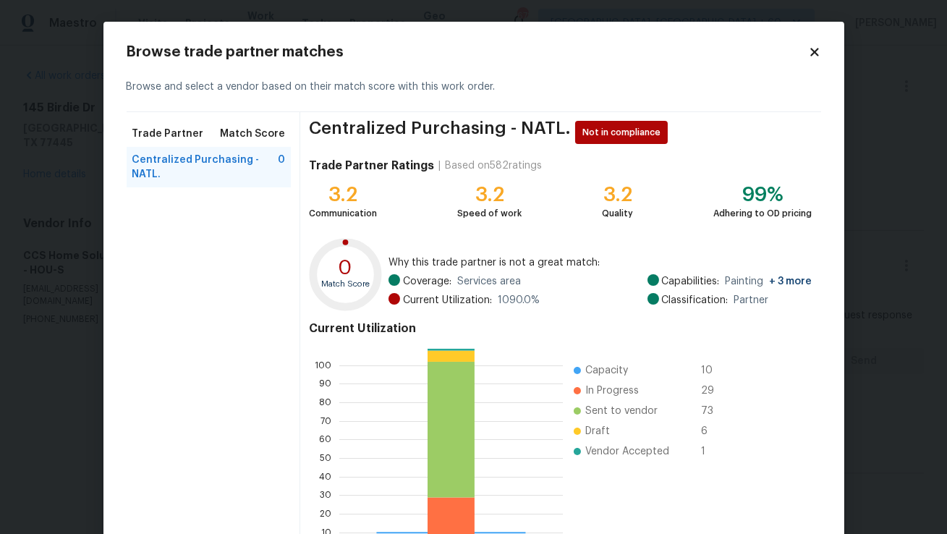 The image size is (947, 534). What do you see at coordinates (325, 440) in the screenshot?
I see `text: 60` at bounding box center [325, 440].